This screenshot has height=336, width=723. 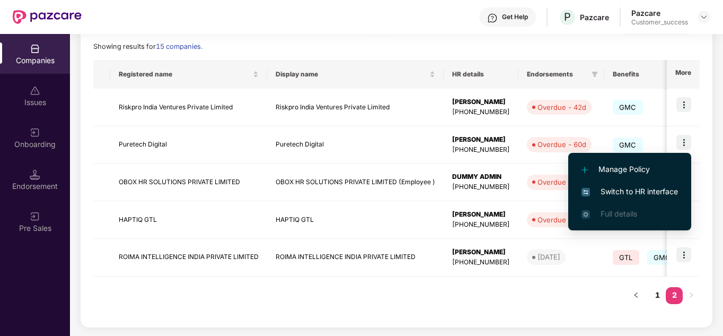 I want to click on div: Overdue - 60d, so click(x=562, y=144).